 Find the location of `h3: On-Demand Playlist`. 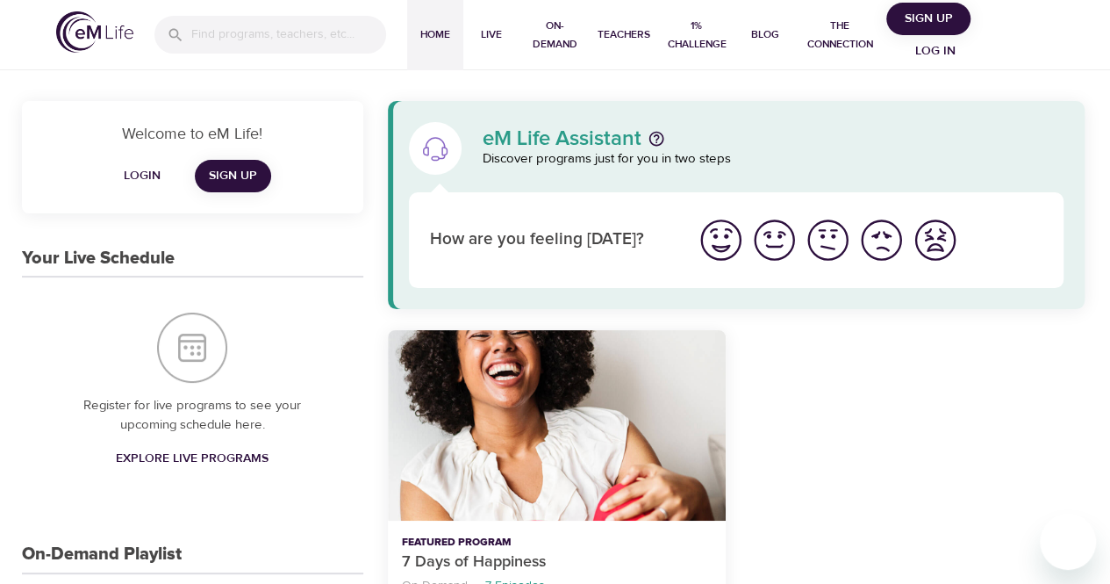

h3: On-Demand Playlist is located at coordinates (102, 554).